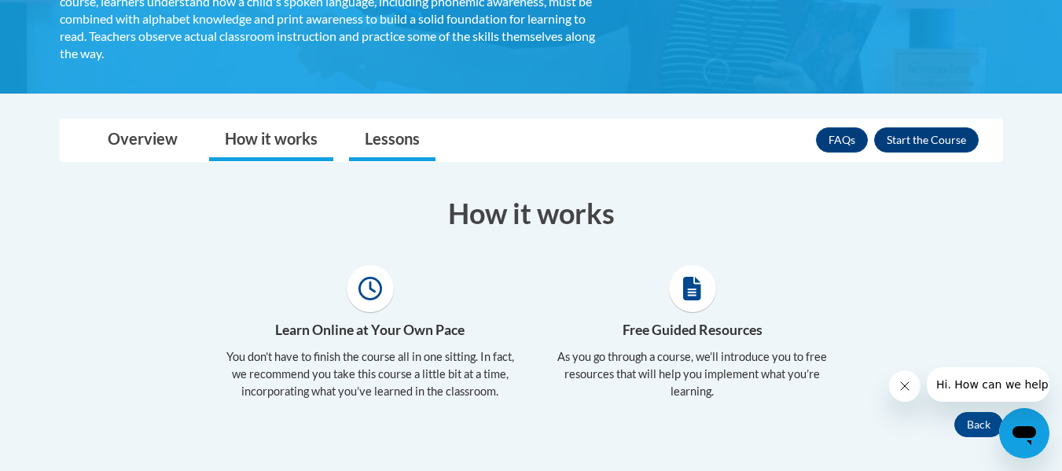  Describe the element at coordinates (370, 374) in the screenshot. I see `p: You don’t have to finish the course all in one sitting. In fact, we recommend you take this cours...` at that location.